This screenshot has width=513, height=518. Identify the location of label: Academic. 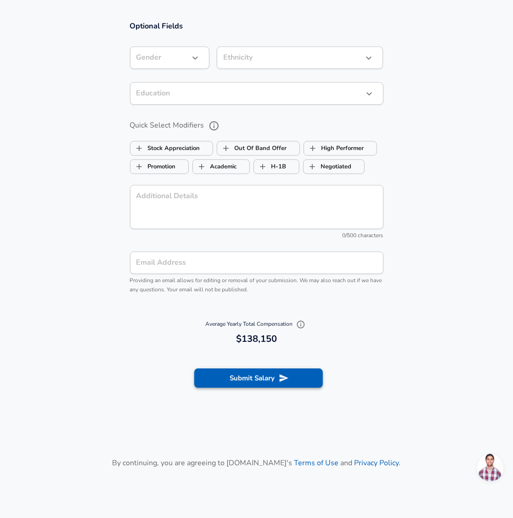
(215, 167).